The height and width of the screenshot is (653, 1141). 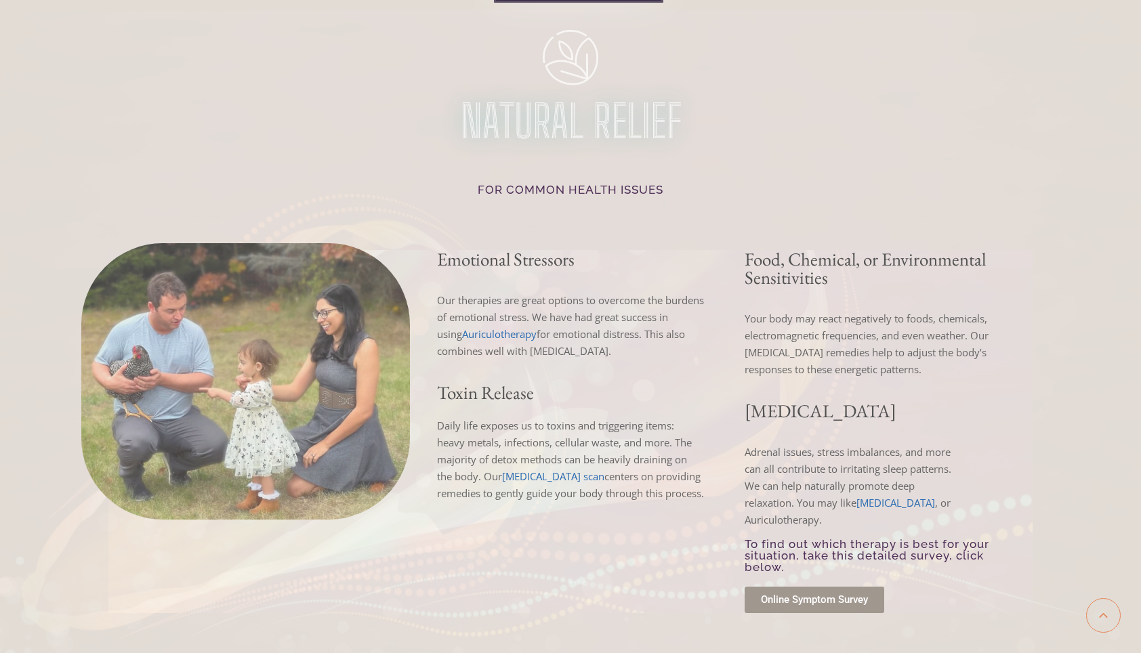 What do you see at coordinates (570, 392) in the screenshot?
I see `h3: Toxin Release` at bounding box center [570, 392].